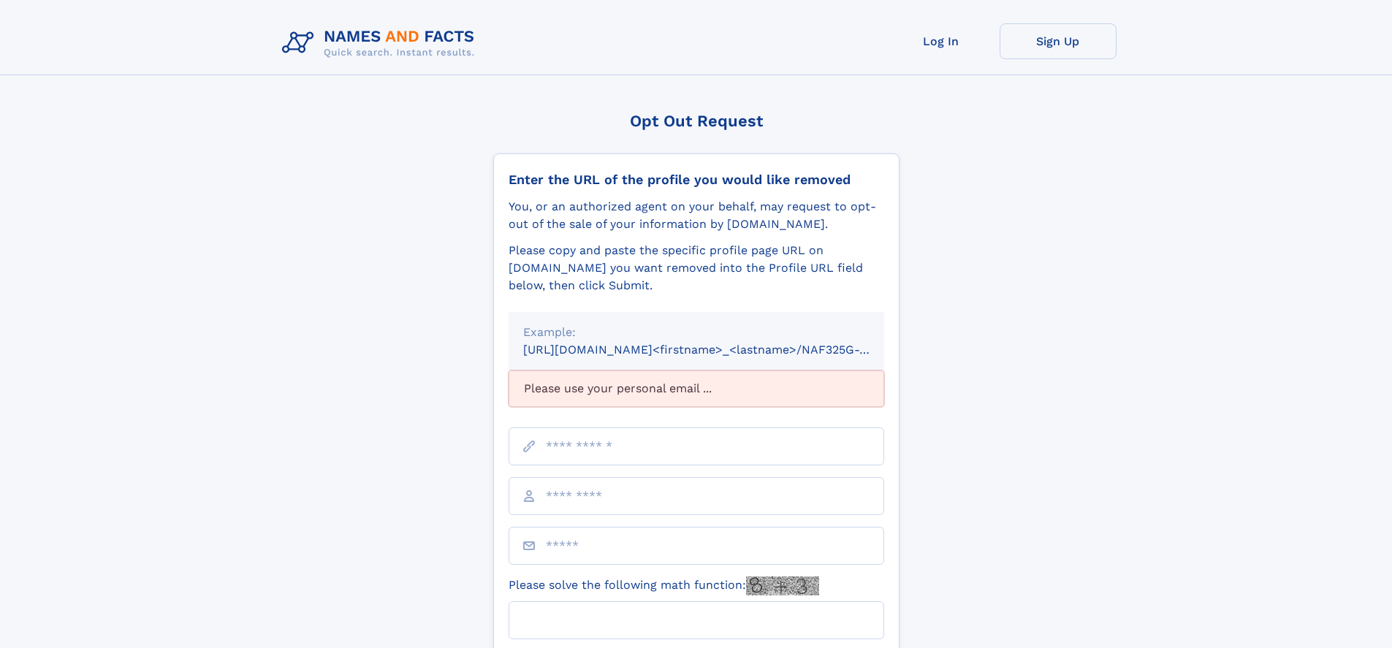  I want to click on label: Please solve the following math function:, so click(664, 586).